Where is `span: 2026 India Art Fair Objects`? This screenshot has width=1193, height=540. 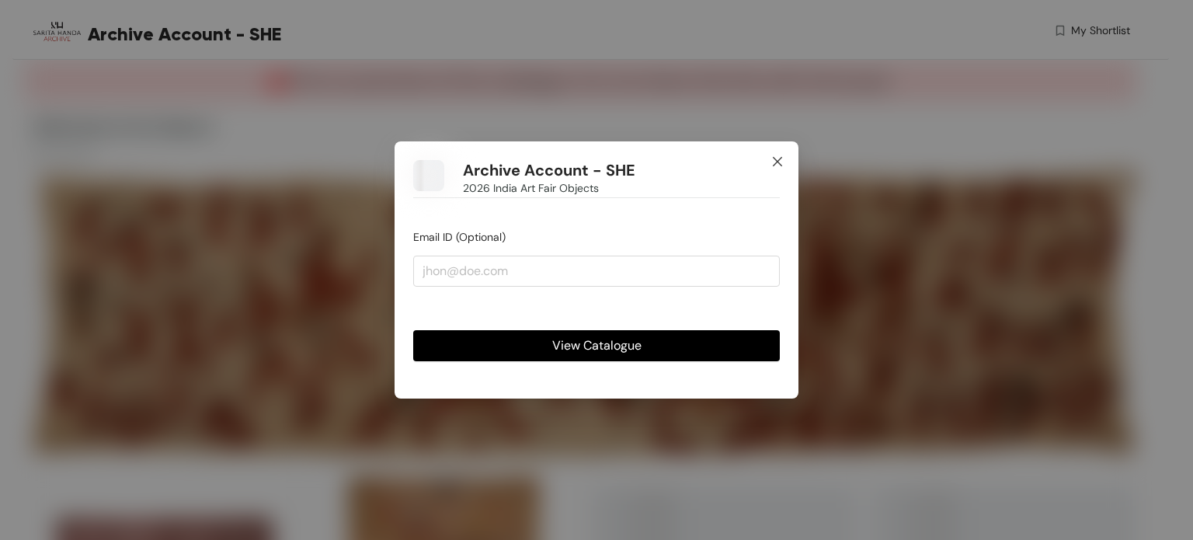 span: 2026 India Art Fair Objects is located at coordinates (530, 188).